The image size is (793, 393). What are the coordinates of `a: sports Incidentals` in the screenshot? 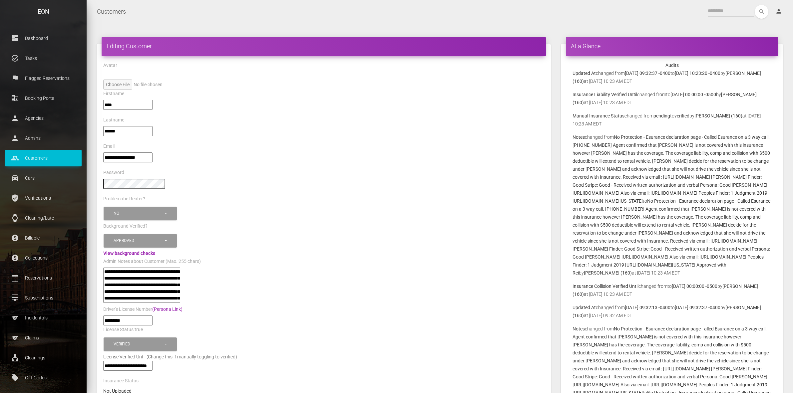 It's located at (43, 318).